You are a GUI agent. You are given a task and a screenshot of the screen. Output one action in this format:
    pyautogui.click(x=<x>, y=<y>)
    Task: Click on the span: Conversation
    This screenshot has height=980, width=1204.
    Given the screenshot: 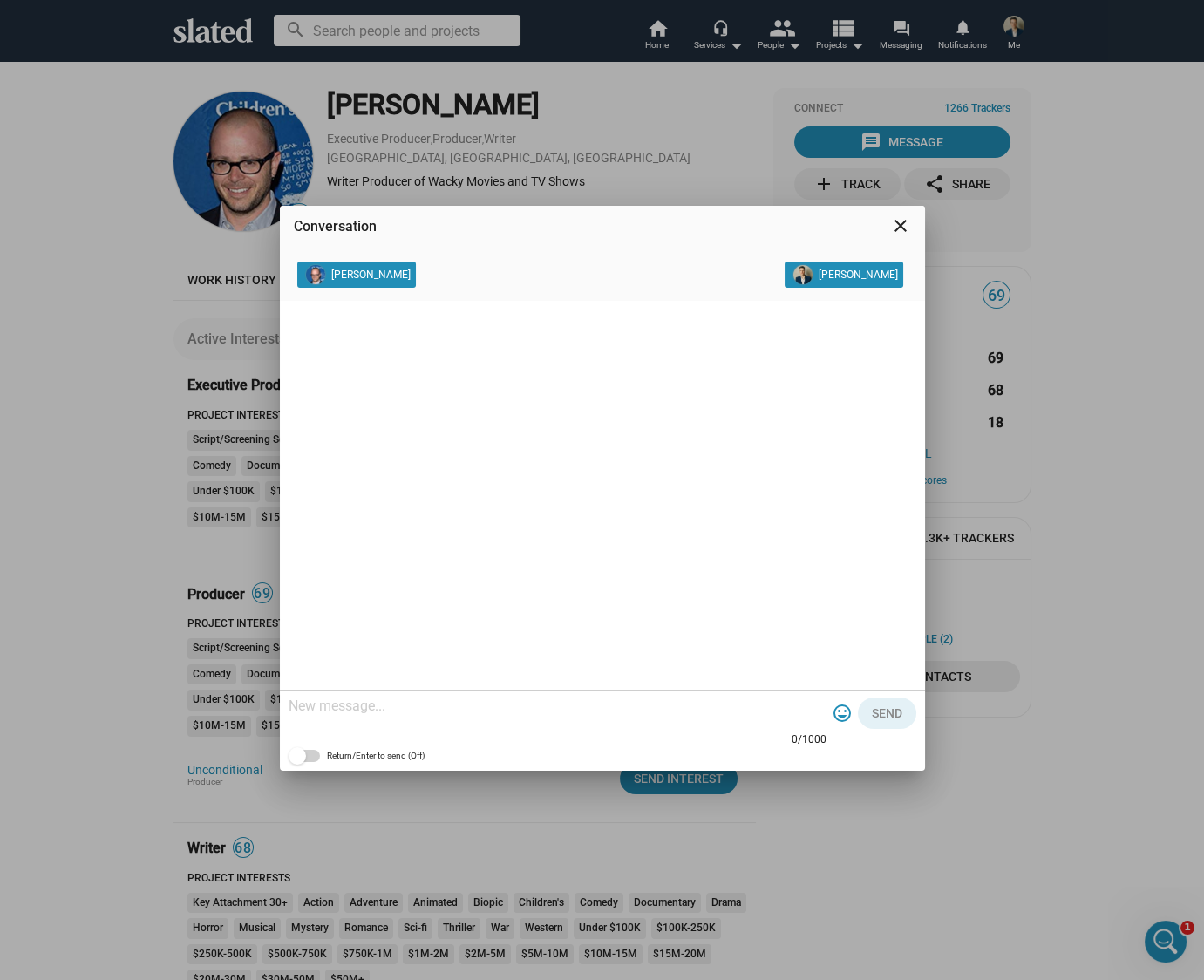 What is the action you would take?
    pyautogui.click(x=335, y=226)
    